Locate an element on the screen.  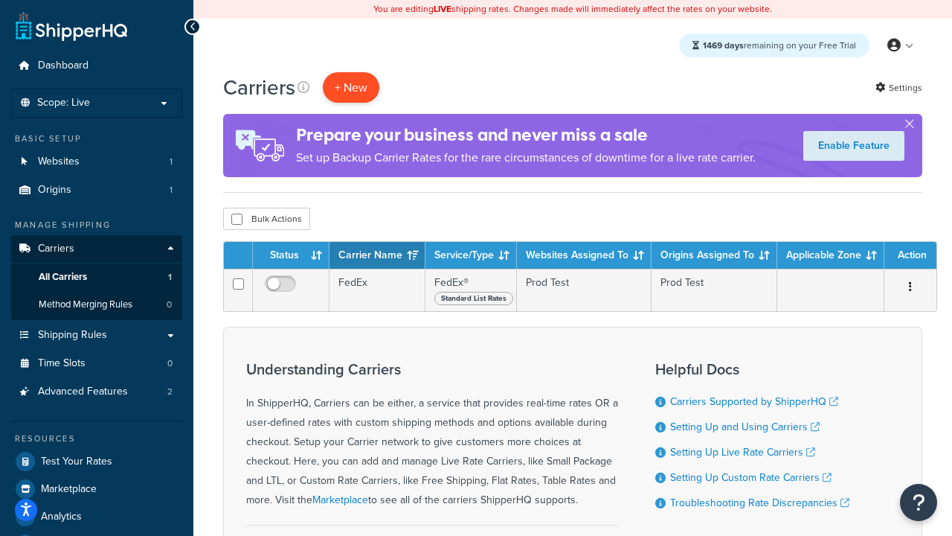
th: Carrier Name: activate to sort column ascending is located at coordinates (377, 255).